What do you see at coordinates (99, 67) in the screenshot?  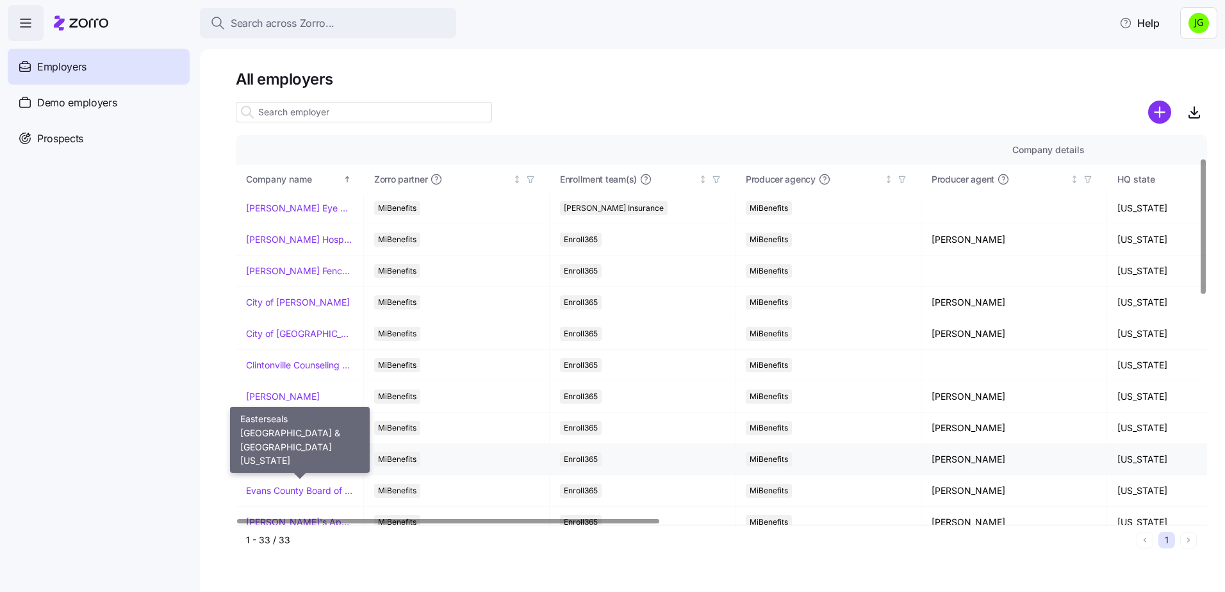 I see `a: Employers` at bounding box center [99, 67].